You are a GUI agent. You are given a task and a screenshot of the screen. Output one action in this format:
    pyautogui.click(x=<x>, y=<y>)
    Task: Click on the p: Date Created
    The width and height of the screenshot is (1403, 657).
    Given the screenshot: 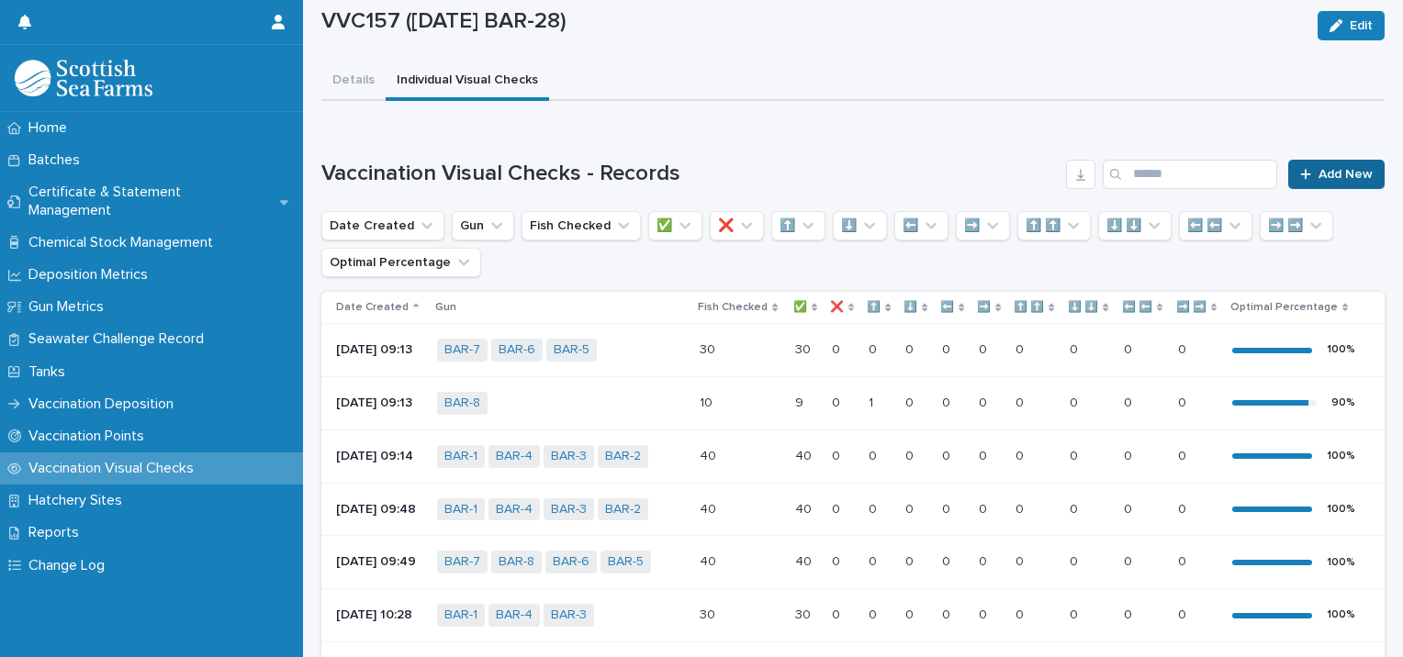 What is the action you would take?
    pyautogui.click(x=372, y=308)
    